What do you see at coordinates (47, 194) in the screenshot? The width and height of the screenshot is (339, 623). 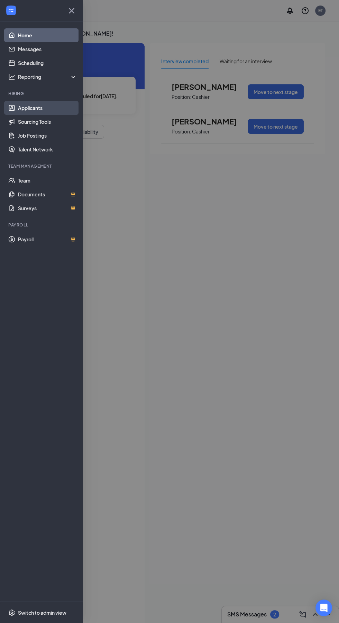 I see `a: DocumentsCrown` at bounding box center [47, 194].